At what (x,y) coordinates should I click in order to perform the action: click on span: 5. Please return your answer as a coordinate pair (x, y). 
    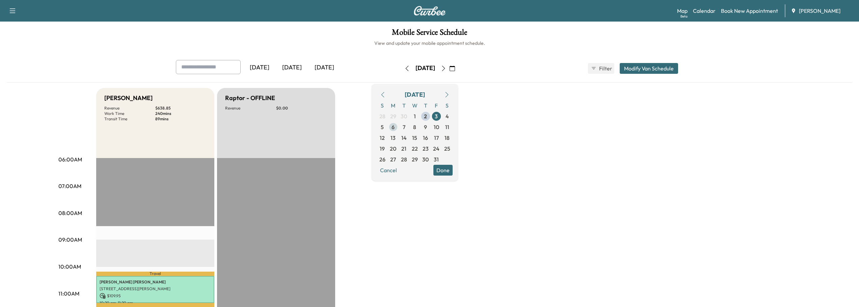
    Looking at the image, I should click on (382, 127).